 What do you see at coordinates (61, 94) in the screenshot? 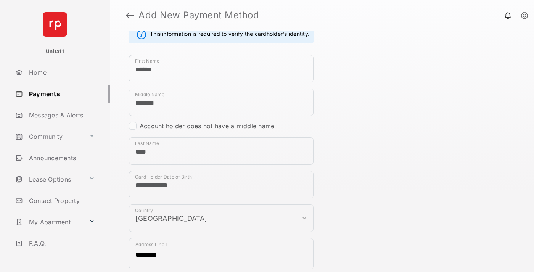
I see `a: Payments` at bounding box center [61, 94].